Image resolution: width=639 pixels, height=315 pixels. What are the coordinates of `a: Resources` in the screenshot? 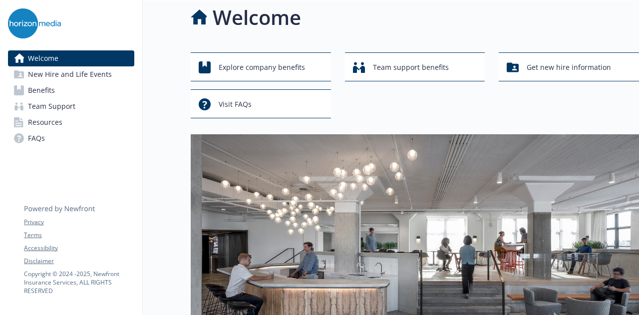 It's located at (71, 122).